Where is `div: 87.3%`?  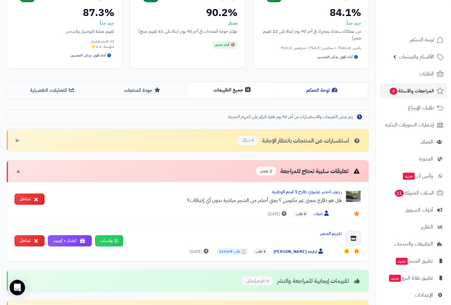
div: 87.3% is located at coordinates (64, 13).